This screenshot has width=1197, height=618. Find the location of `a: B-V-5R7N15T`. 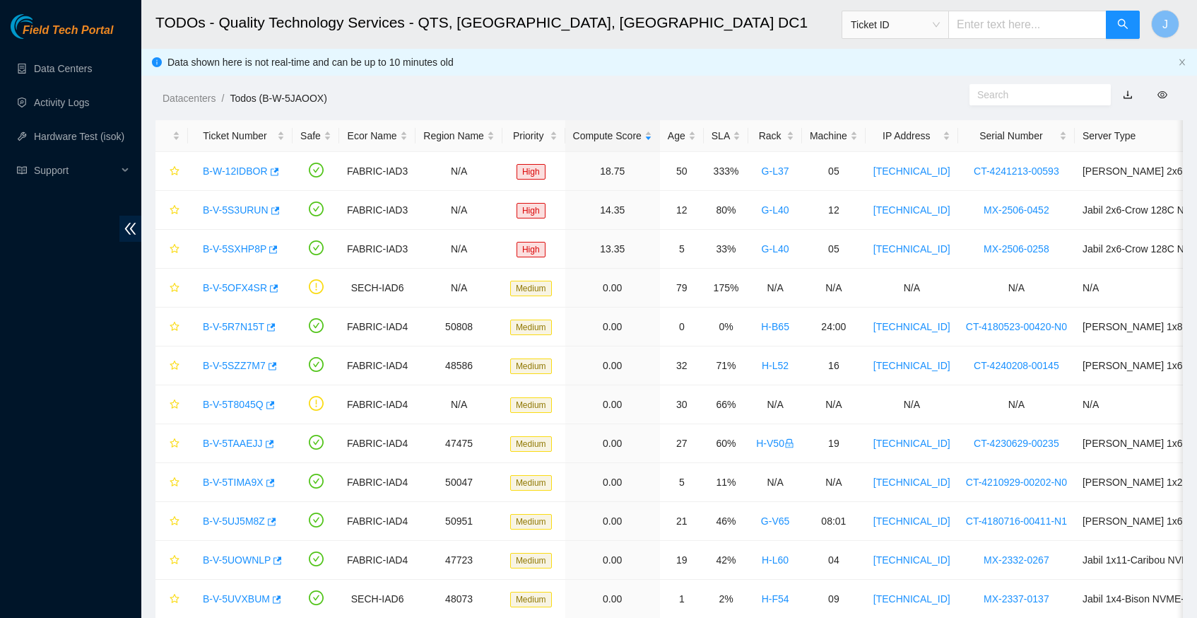

a: B-V-5R7N15T is located at coordinates (233, 326).